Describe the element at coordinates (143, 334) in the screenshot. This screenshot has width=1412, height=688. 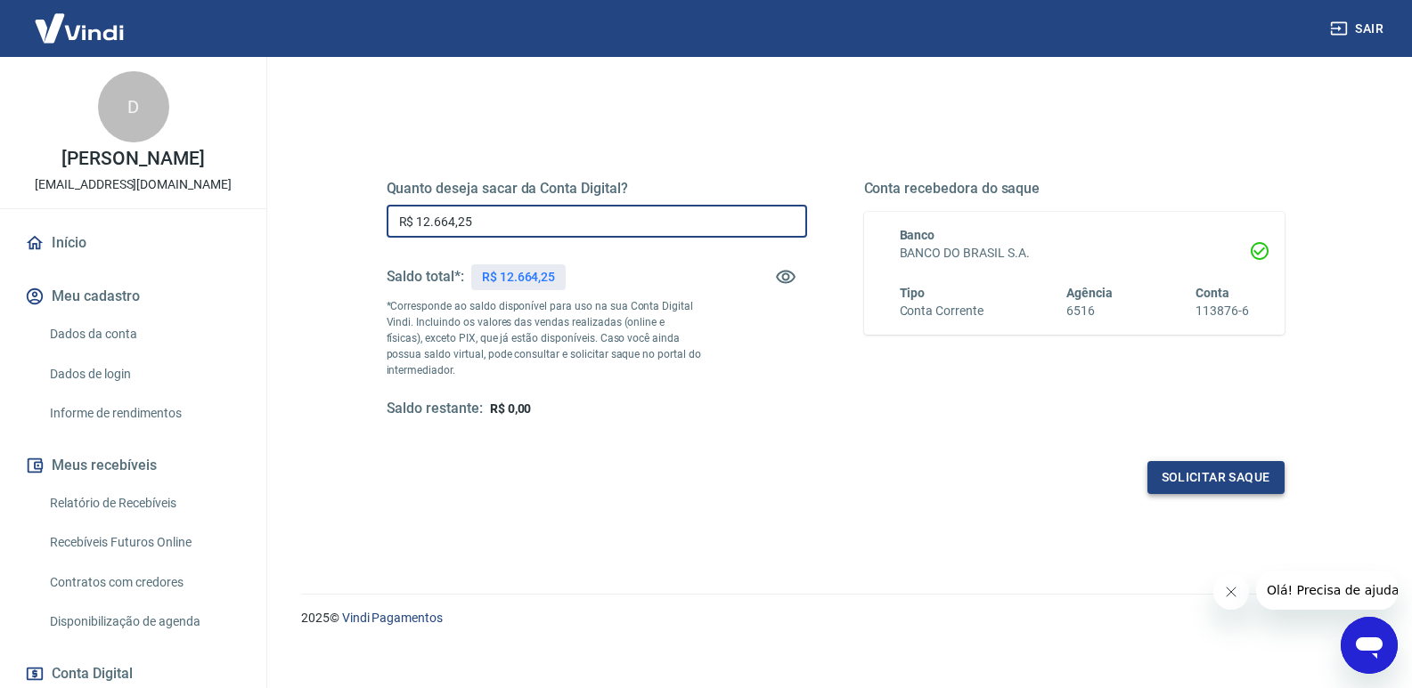
I see `a: Dados da conta` at that location.